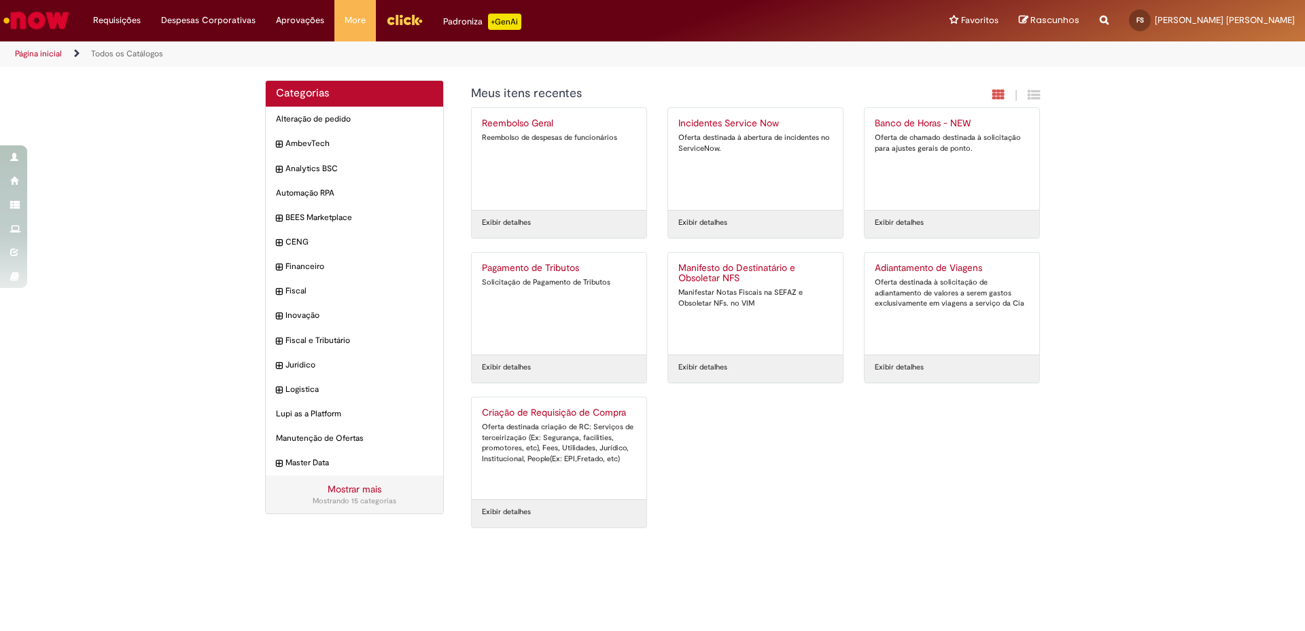  I want to click on div: expandir categoria Fiscal Fiscal, so click(354, 291).